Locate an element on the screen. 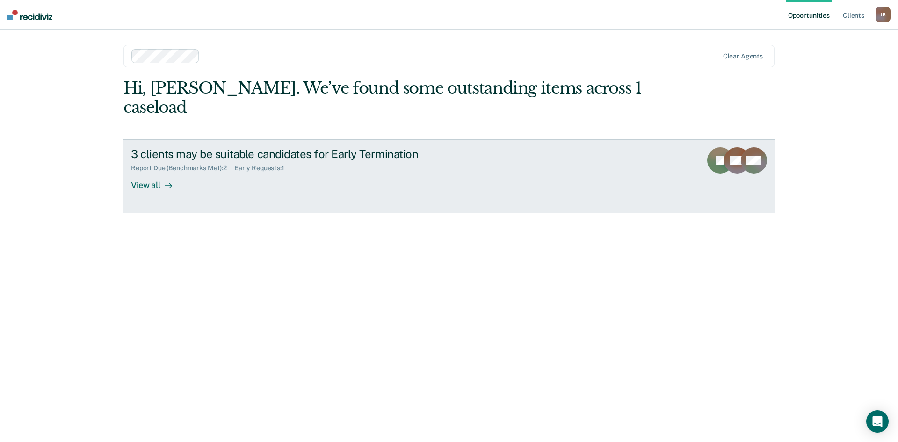  div: Clear agents is located at coordinates (743, 56).